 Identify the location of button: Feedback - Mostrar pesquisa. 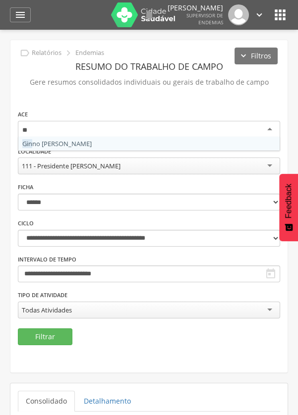
(288, 208).